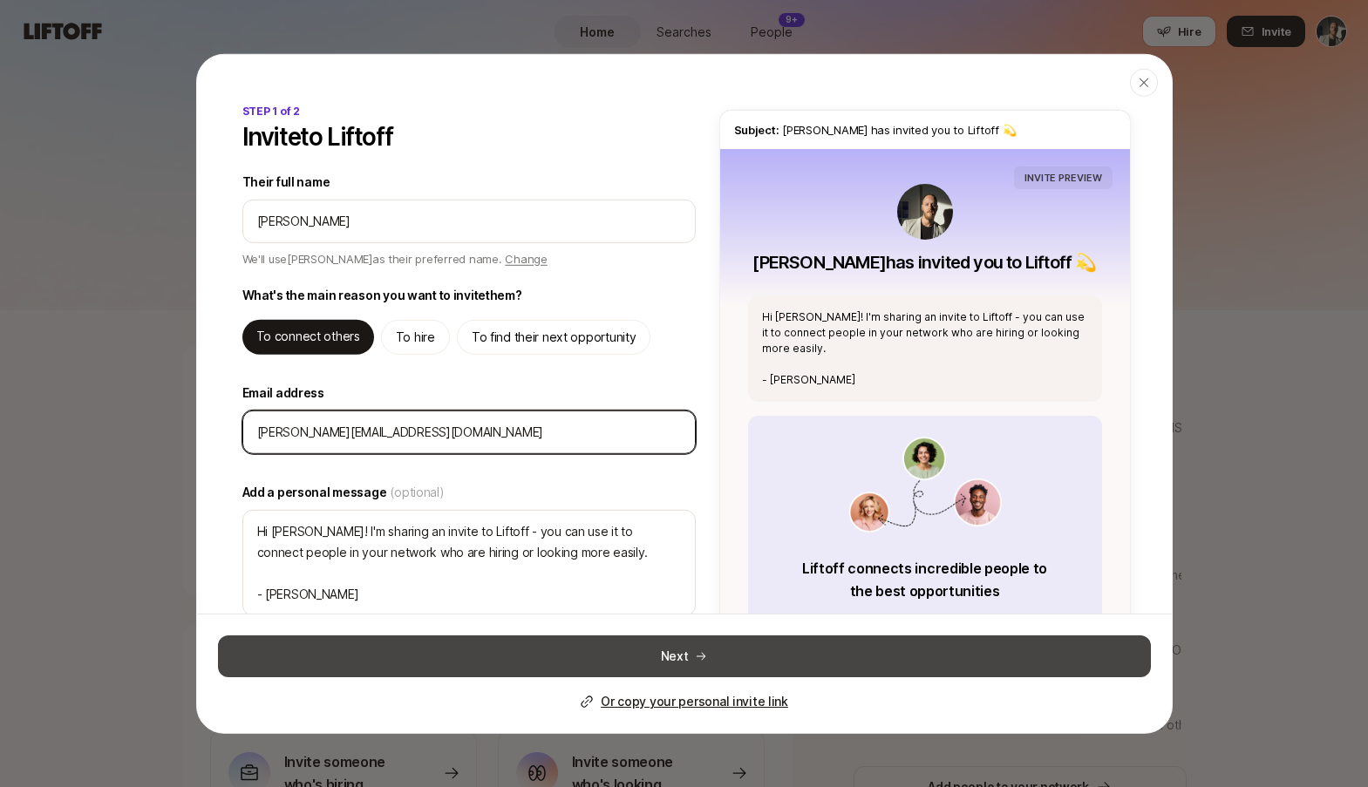 The image size is (1368, 787). Describe the element at coordinates (1063, 177) in the screenshot. I see `p: INVITE PREVIEW` at that location.